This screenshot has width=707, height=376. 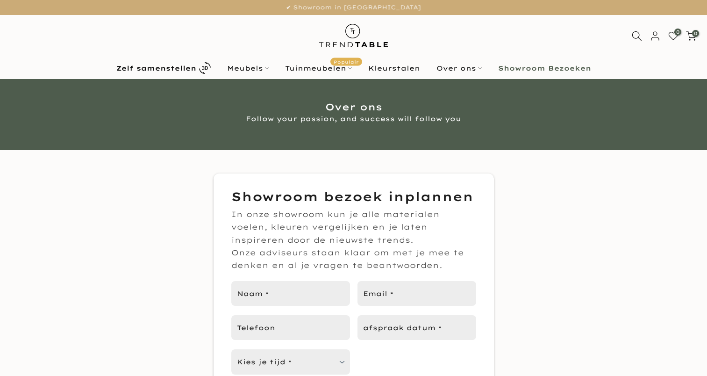 I want to click on a: Kleurstalen, so click(x=394, y=68).